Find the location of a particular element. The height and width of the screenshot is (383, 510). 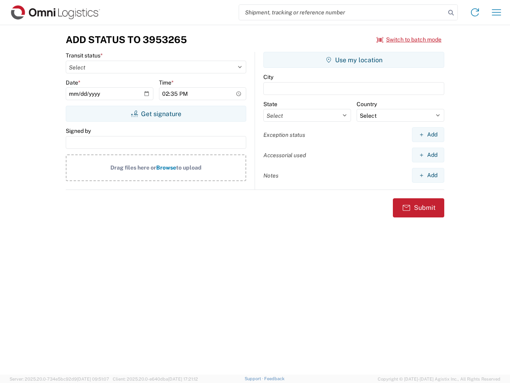

label: Country is located at coordinates (367, 104).